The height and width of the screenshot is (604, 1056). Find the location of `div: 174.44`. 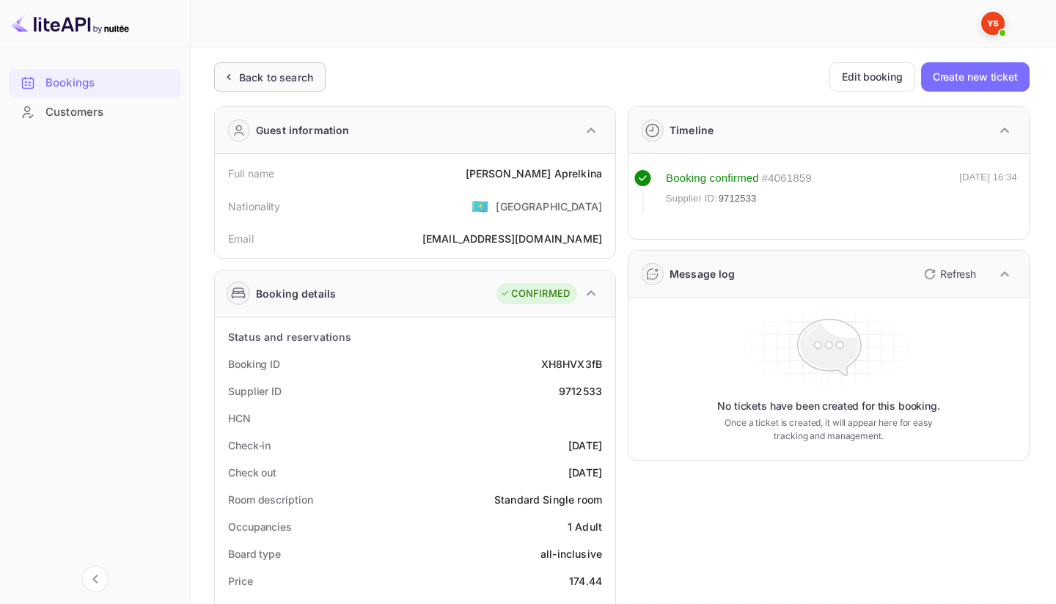

div: 174.44 is located at coordinates (585, 581).